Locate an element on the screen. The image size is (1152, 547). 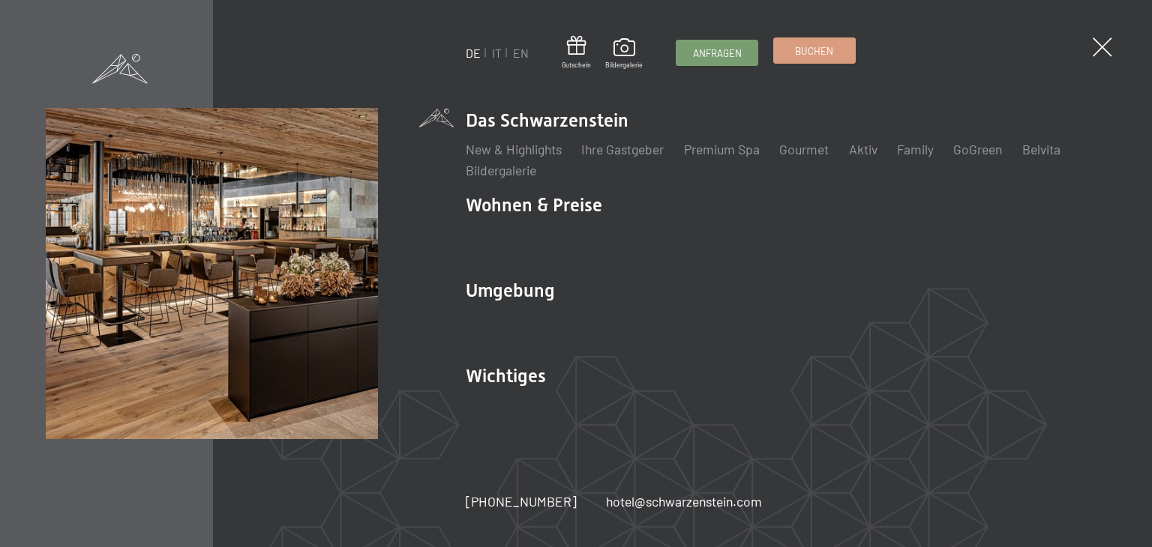
a: Anfragen is located at coordinates (717, 52).